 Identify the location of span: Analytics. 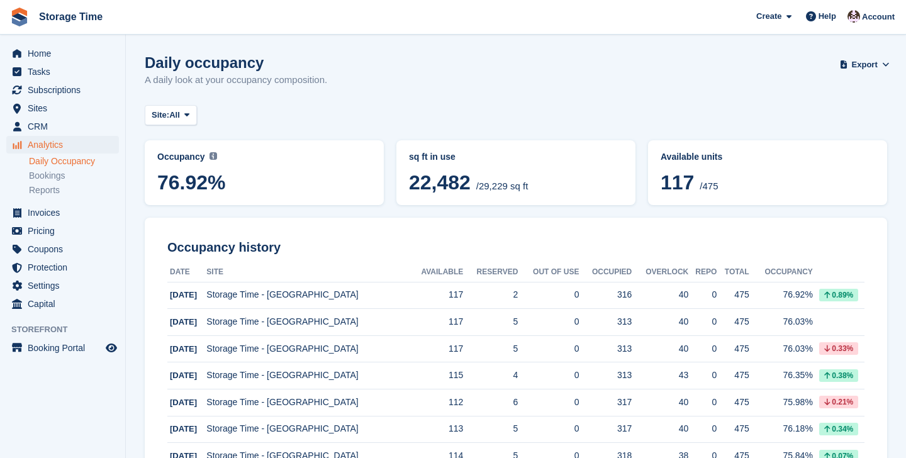
(65, 145).